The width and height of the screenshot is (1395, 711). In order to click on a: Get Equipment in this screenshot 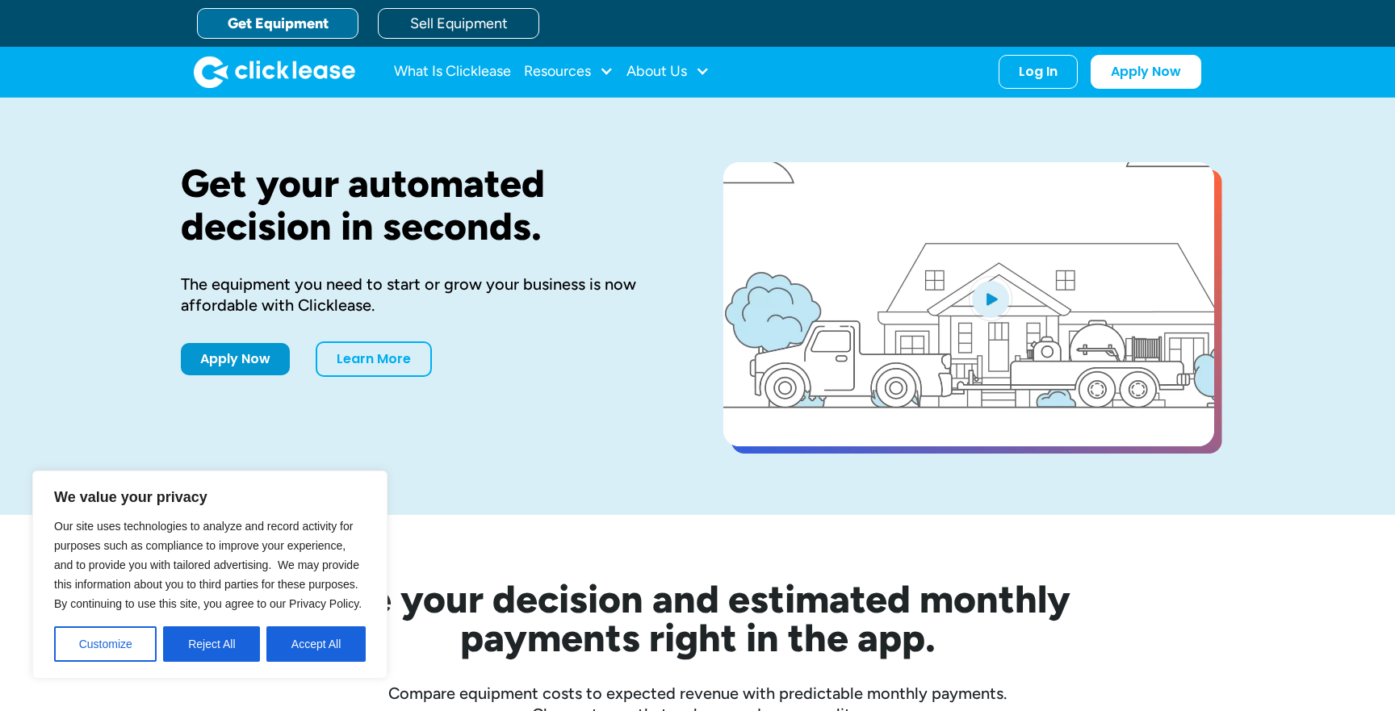, I will do `click(278, 23)`.